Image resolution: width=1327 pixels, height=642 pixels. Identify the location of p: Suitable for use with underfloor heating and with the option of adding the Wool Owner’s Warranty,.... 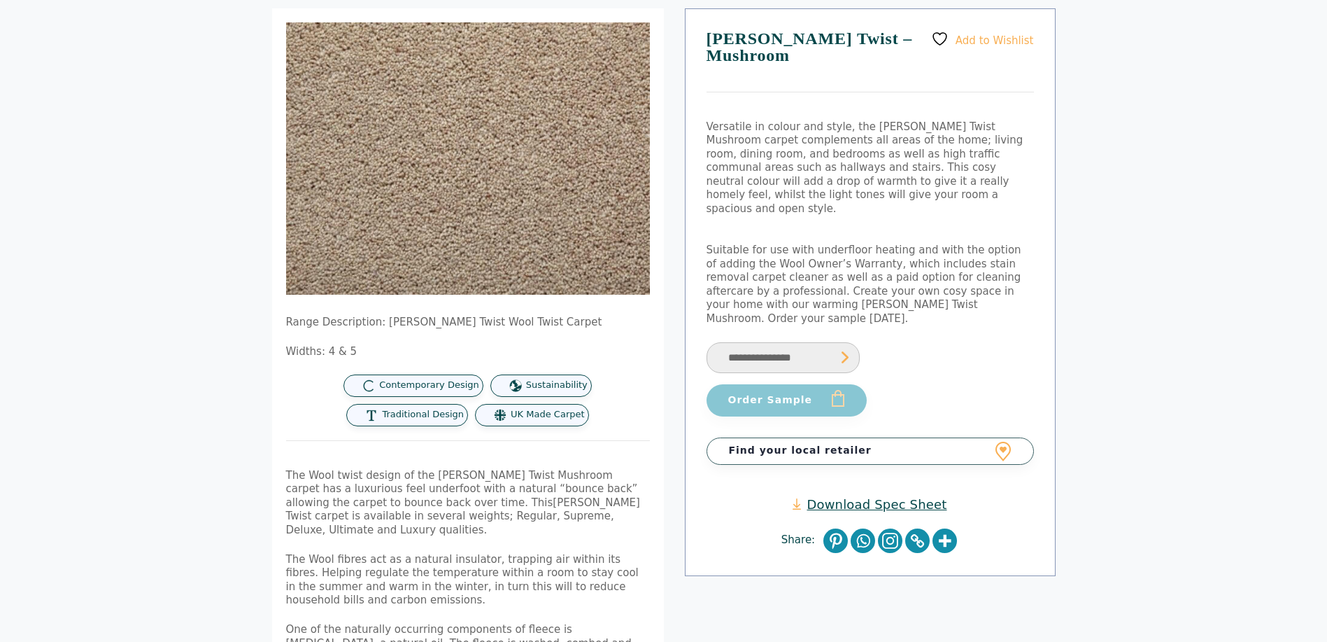
(871, 284).